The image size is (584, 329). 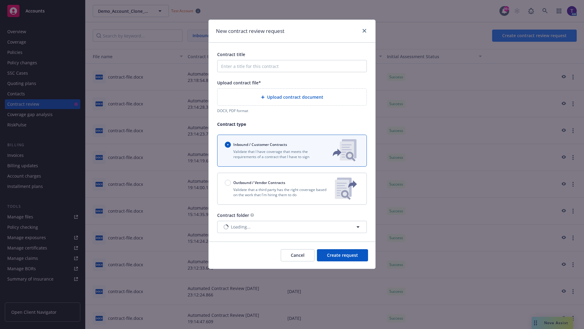 What do you see at coordinates (298, 255) in the screenshot?
I see `button: Cancel` at bounding box center [298, 255].